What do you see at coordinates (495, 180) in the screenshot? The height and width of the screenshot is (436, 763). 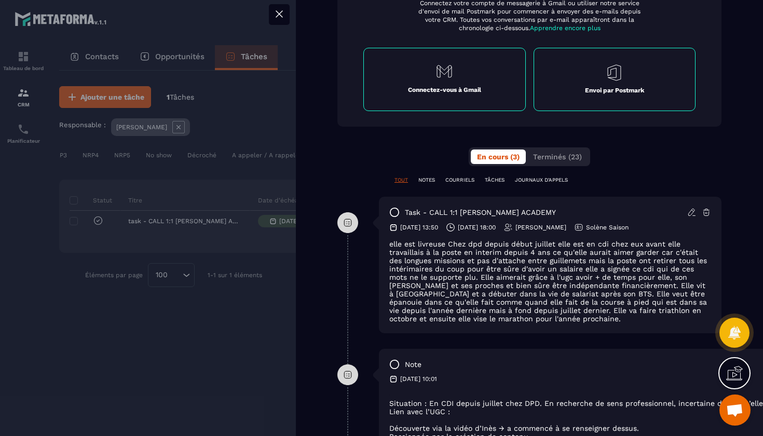 I see `p: TÂCHES` at bounding box center [495, 180].